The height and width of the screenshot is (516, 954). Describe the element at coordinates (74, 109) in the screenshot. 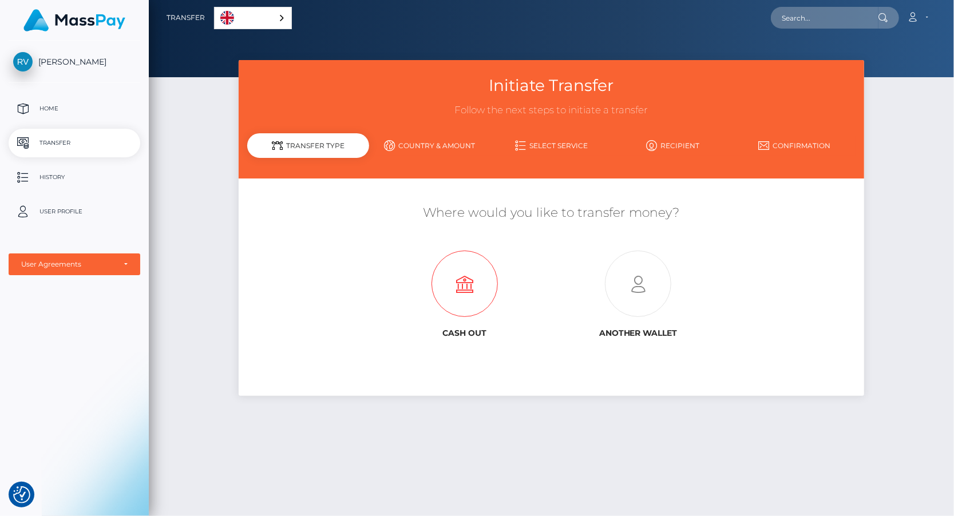

I see `a: Home` at that location.